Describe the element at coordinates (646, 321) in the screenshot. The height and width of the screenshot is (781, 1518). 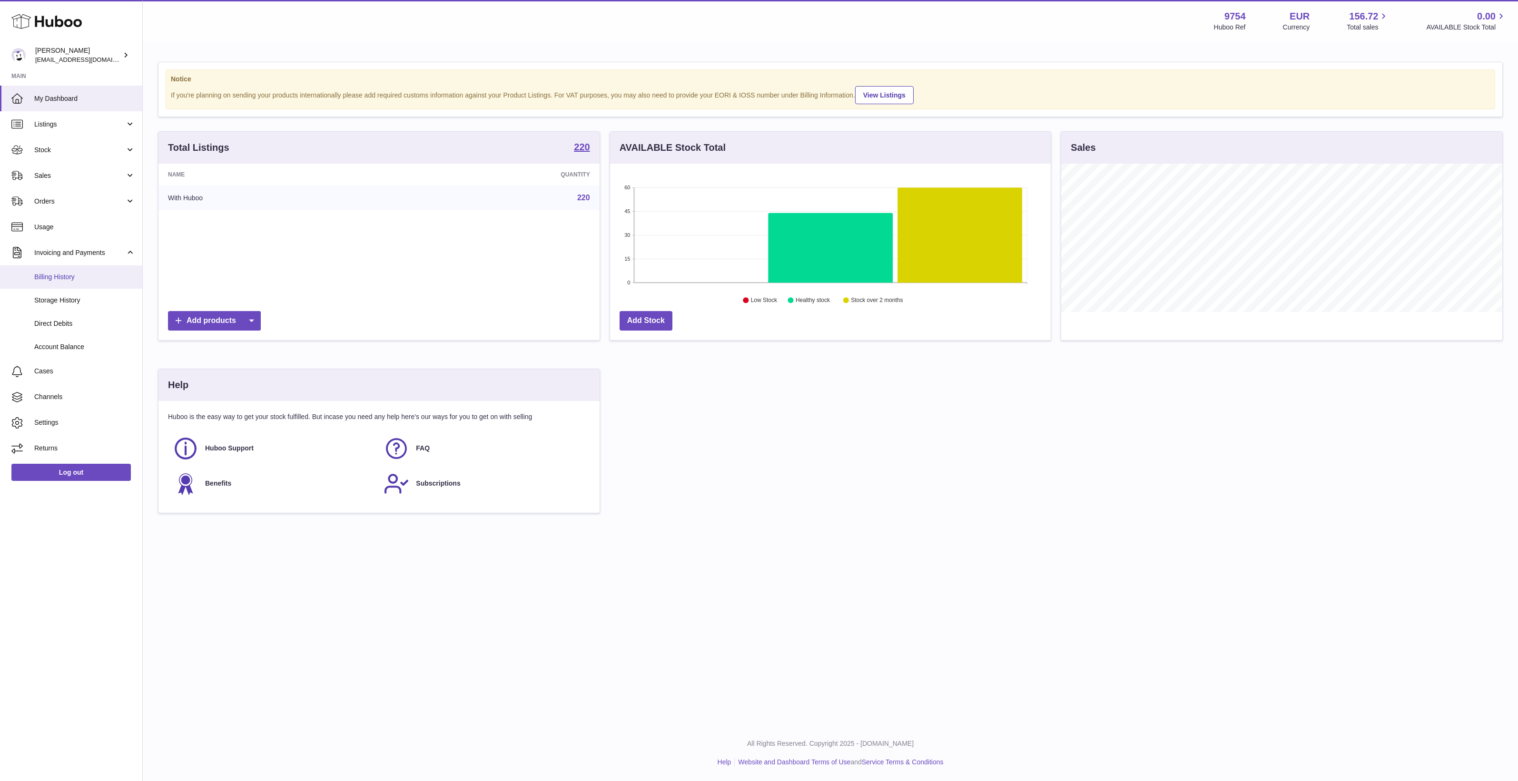
I see `a: Add Stock` at that location.